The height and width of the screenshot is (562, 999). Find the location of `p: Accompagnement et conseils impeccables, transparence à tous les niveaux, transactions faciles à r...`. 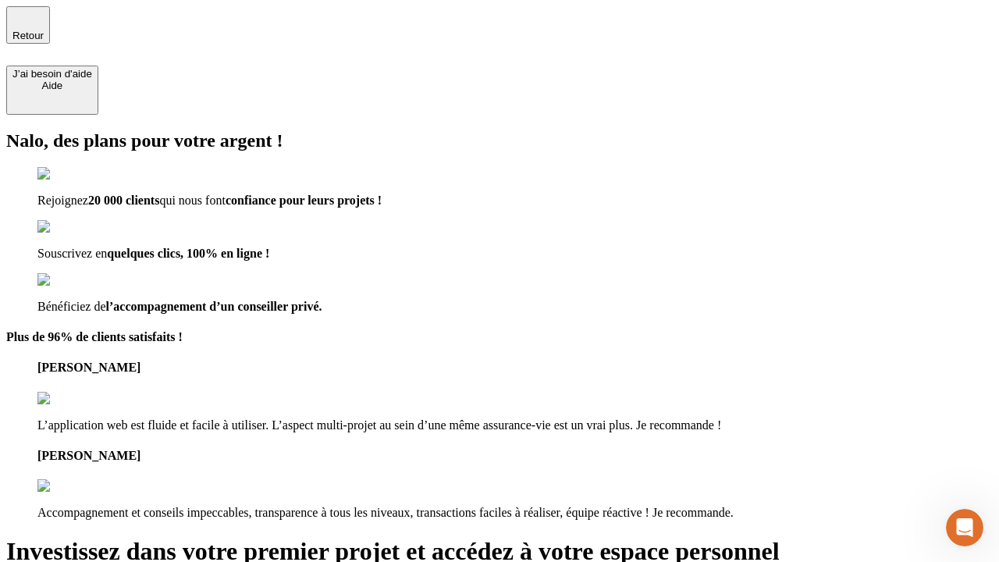

p: Accompagnement et conseils impeccables, transparence à tous les niveaux, transactions faciles à r... is located at coordinates (515, 513).